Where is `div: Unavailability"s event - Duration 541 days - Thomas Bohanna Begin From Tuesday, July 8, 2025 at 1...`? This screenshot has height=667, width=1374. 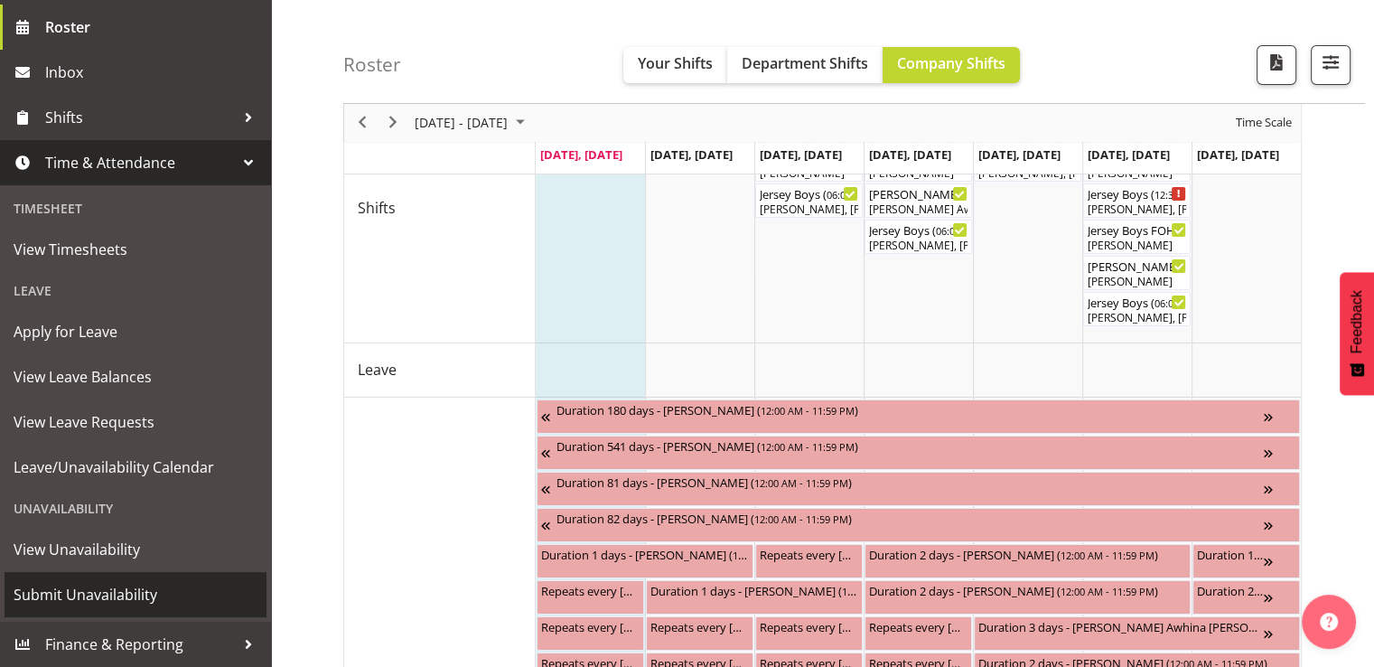 div: Unavailability"s event - Duration 541 days - Thomas Bohanna Begin From Tuesday, July 8, 2025 at 1... is located at coordinates (918, 453).